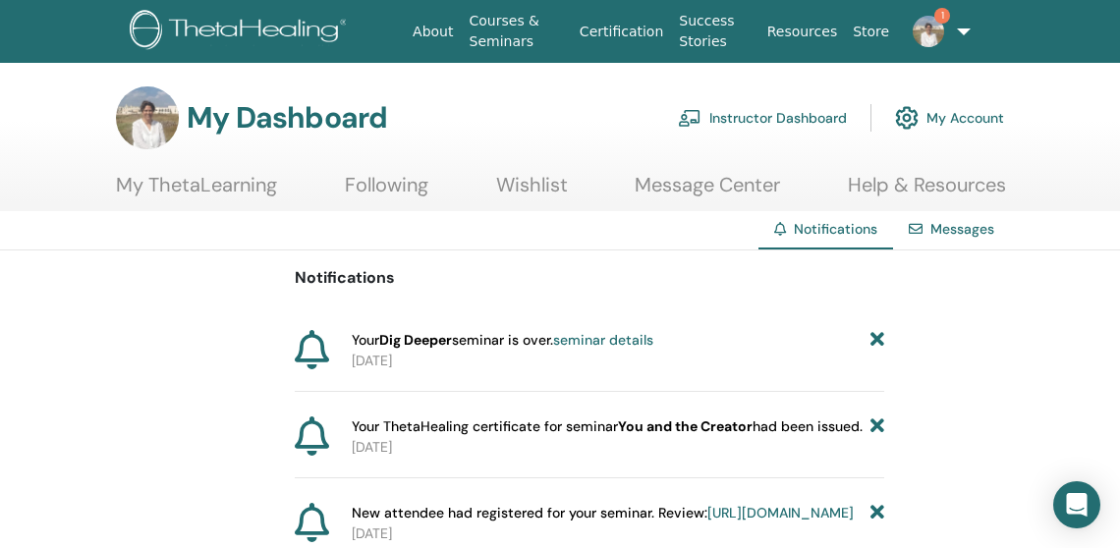 The height and width of the screenshot is (548, 1120). What do you see at coordinates (242, 31) in the screenshot?
I see `img: logo.png` at bounding box center [242, 31].